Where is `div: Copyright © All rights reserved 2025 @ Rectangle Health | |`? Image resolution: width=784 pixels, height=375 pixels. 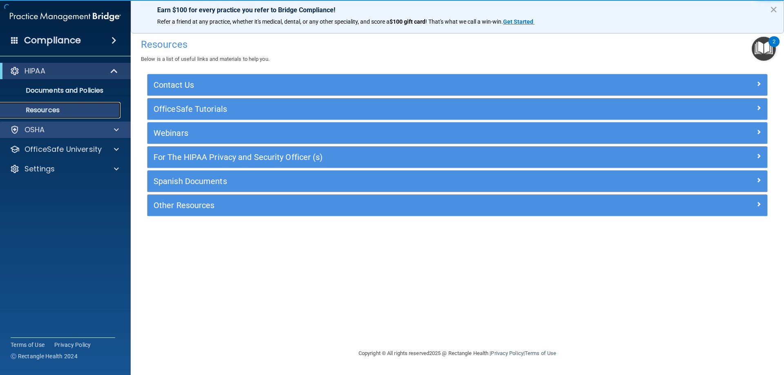
div: Copyright © All rights reserved 2025 @ Rectangle Health | | is located at coordinates (458, 354).